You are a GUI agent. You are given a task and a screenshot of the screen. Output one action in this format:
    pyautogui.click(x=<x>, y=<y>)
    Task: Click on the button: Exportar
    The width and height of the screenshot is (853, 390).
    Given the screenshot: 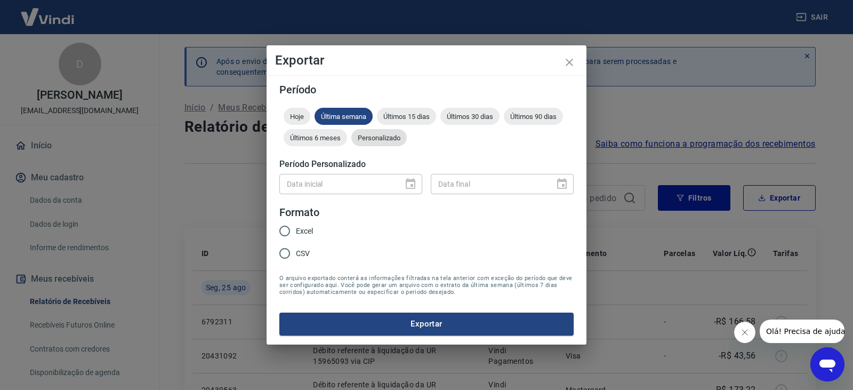 What is the action you would take?
    pyautogui.click(x=426, y=324)
    